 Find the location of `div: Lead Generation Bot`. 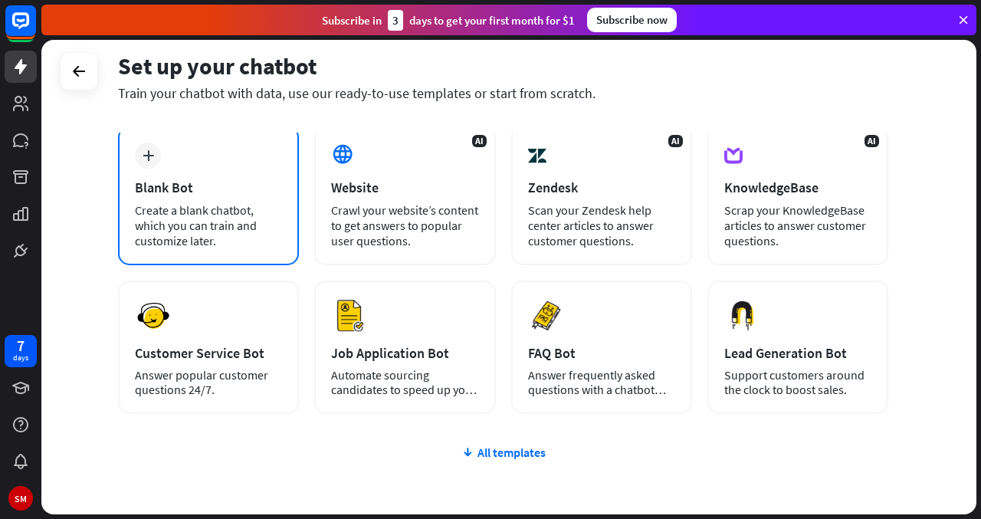

div: Lead Generation Bot is located at coordinates (798, 352).